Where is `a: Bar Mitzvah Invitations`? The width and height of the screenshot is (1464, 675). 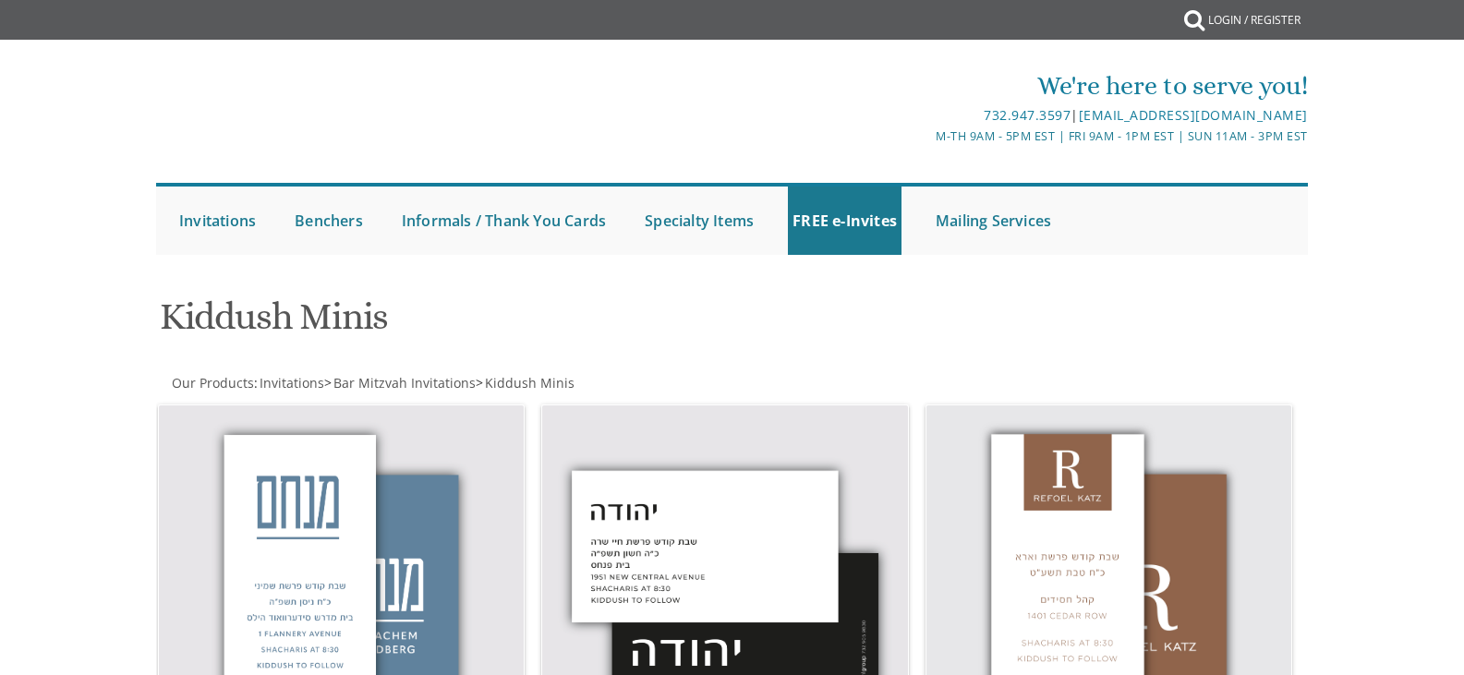
a: Bar Mitzvah Invitations is located at coordinates (404, 382).